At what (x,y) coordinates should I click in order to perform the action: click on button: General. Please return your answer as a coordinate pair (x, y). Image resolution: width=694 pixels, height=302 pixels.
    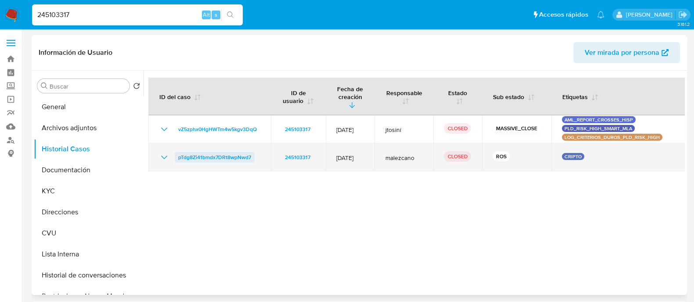
    Looking at the image, I should click on (89, 107).